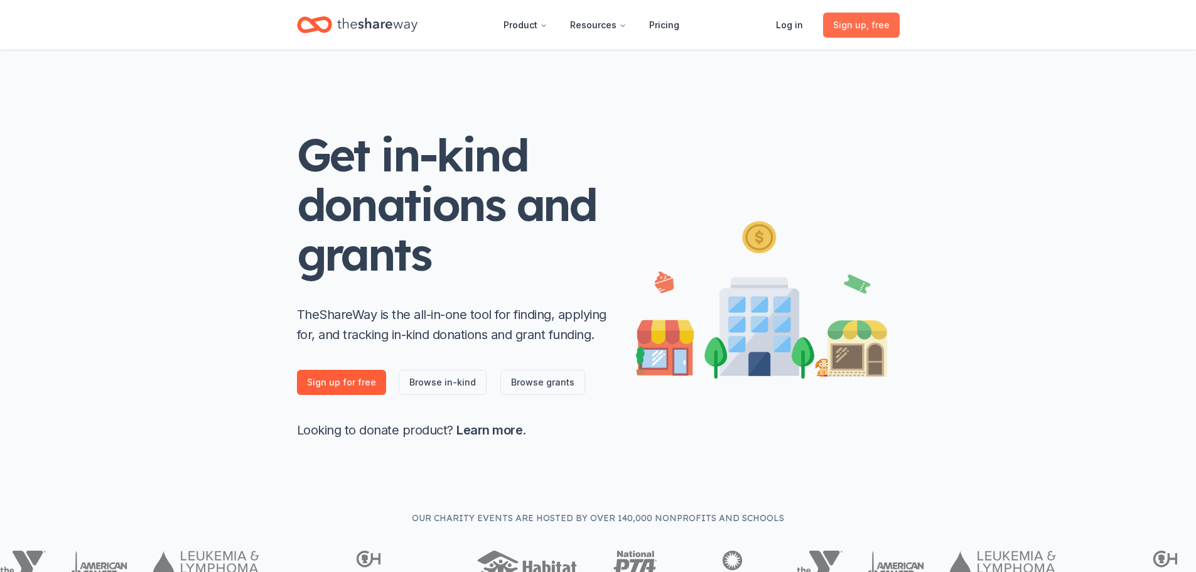  I want to click on a: Log in, so click(789, 25).